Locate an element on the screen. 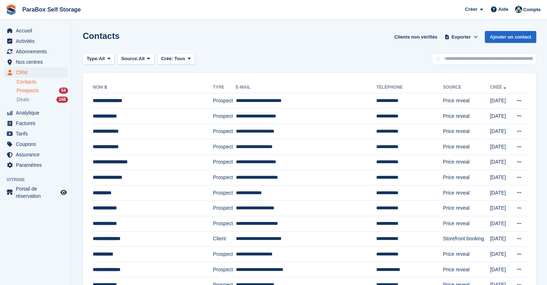  h1: Contacts is located at coordinates (101, 36).